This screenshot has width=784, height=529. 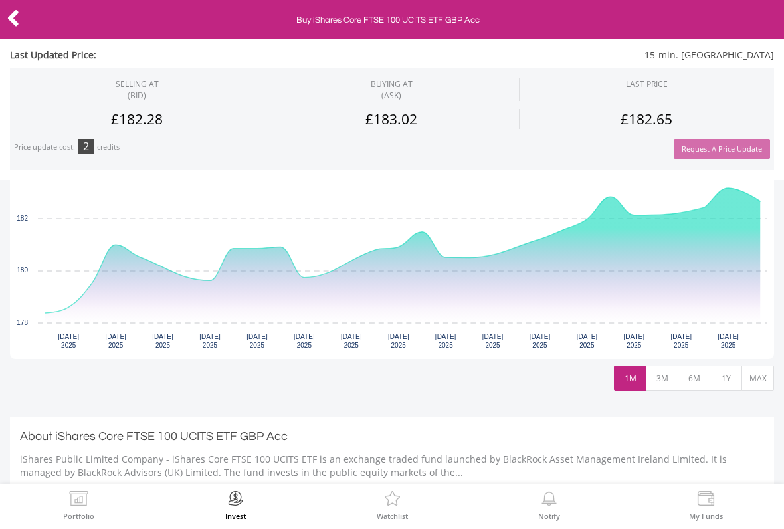 What do you see at coordinates (22, 270) in the screenshot?
I see `text: 180` at bounding box center [22, 270].